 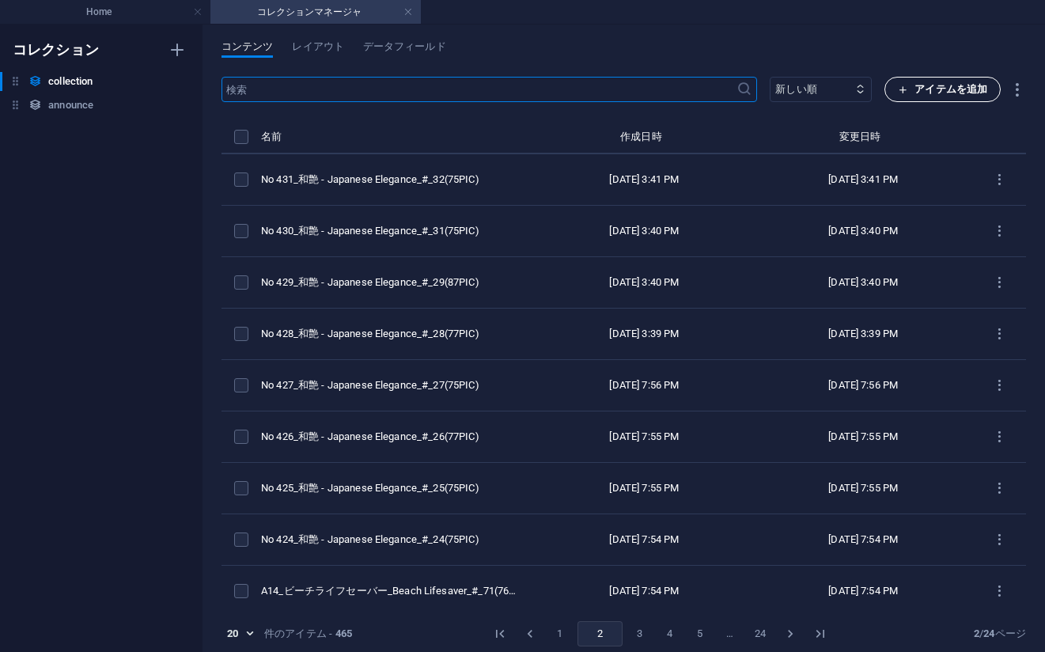 I want to click on button: Go to page 1, so click(x=560, y=634).